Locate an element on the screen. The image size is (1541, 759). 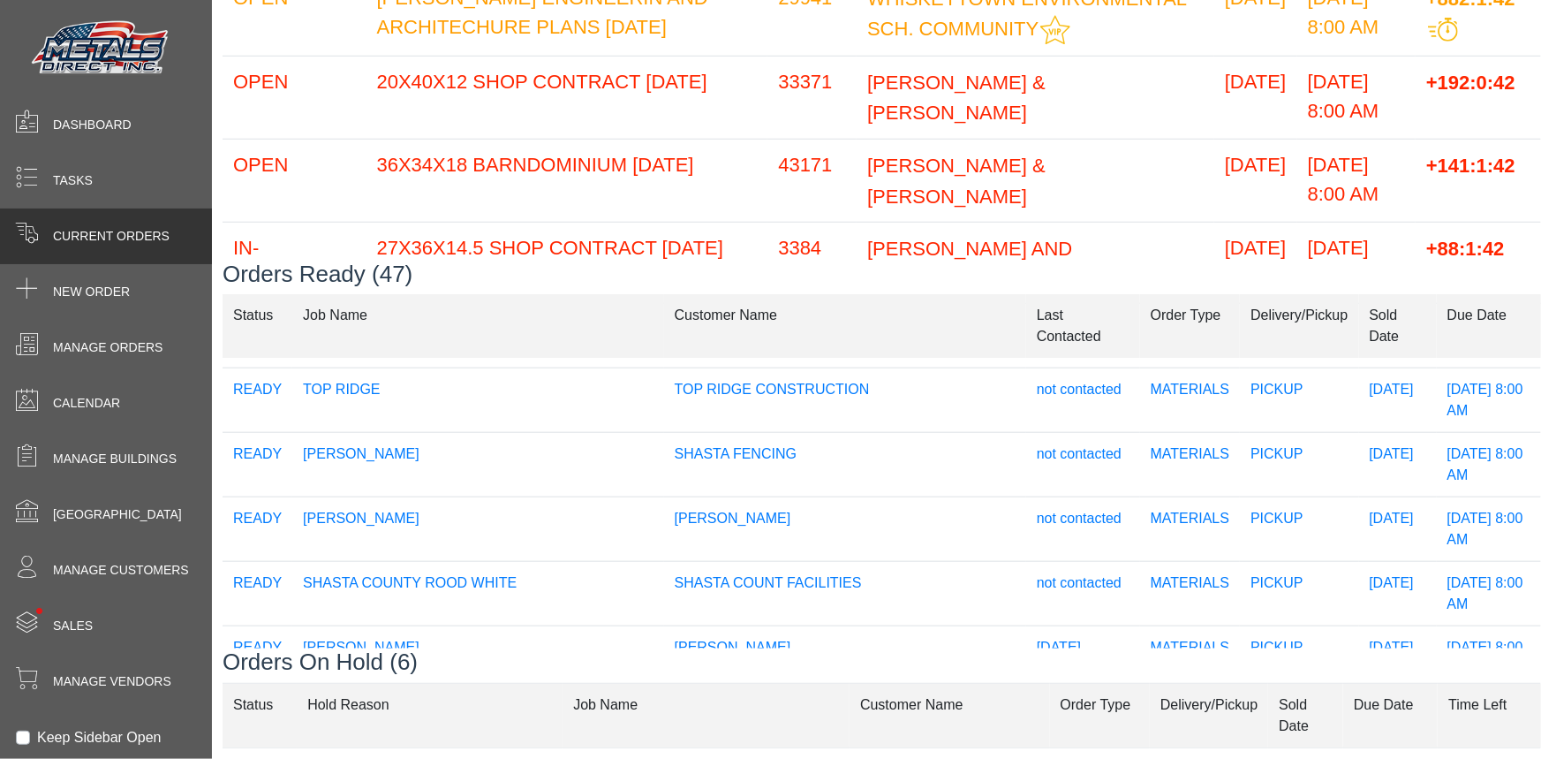
span: Manage Customers is located at coordinates (121, 570).